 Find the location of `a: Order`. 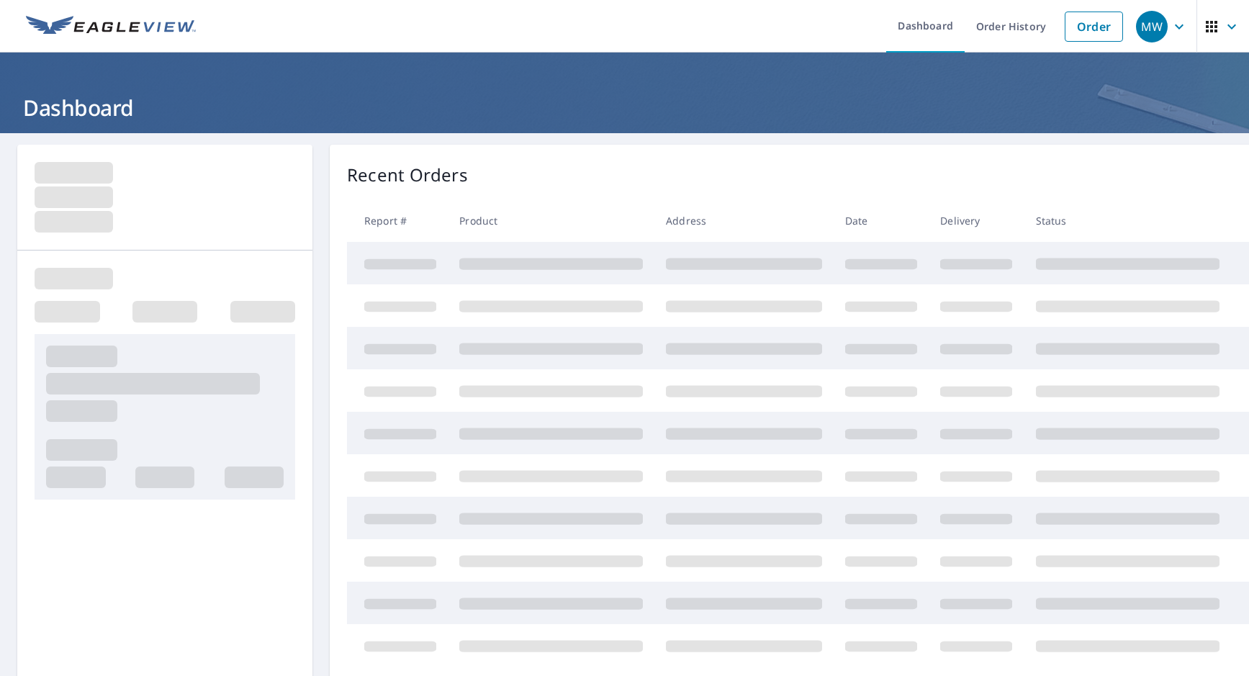

a: Order is located at coordinates (1094, 27).